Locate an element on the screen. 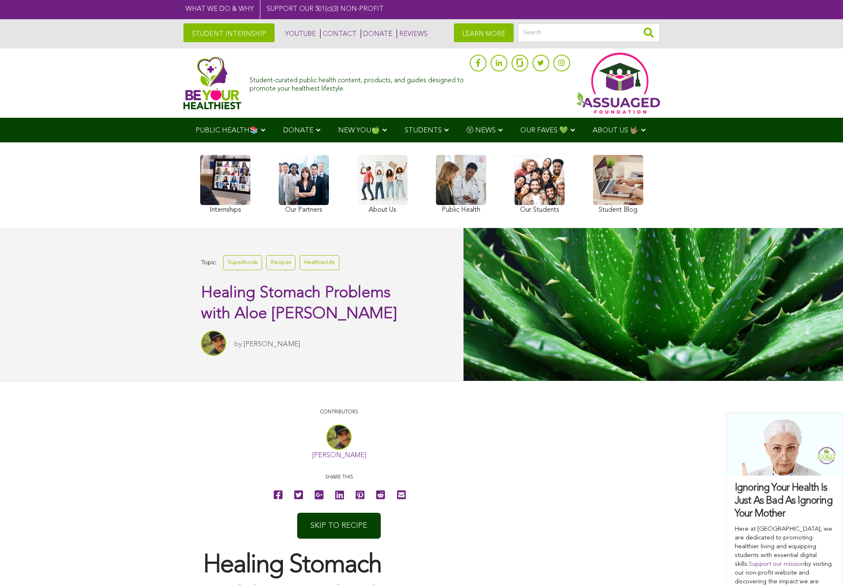 This screenshot has height=585, width=843. img: Assuaged is located at coordinates (212, 83).